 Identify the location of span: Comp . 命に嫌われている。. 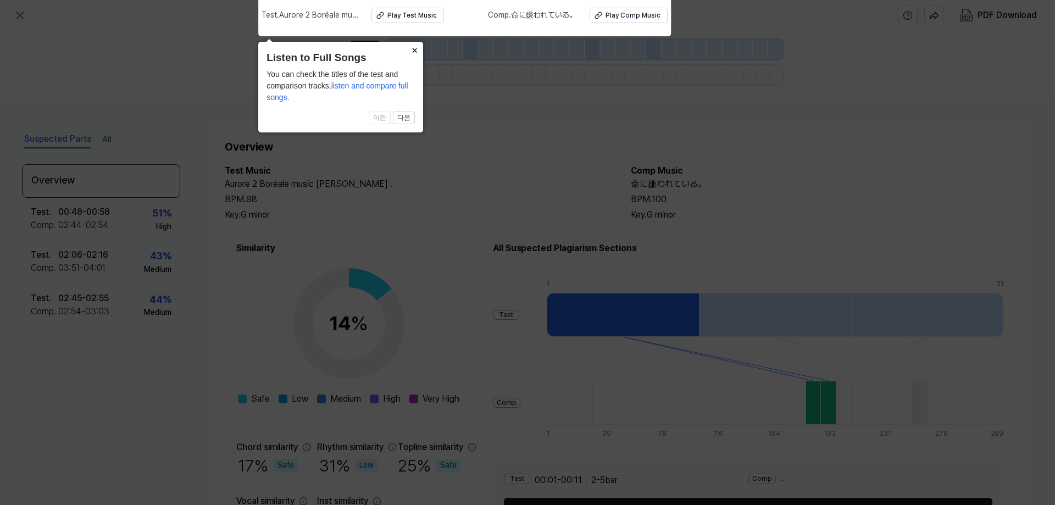
(532, 15).